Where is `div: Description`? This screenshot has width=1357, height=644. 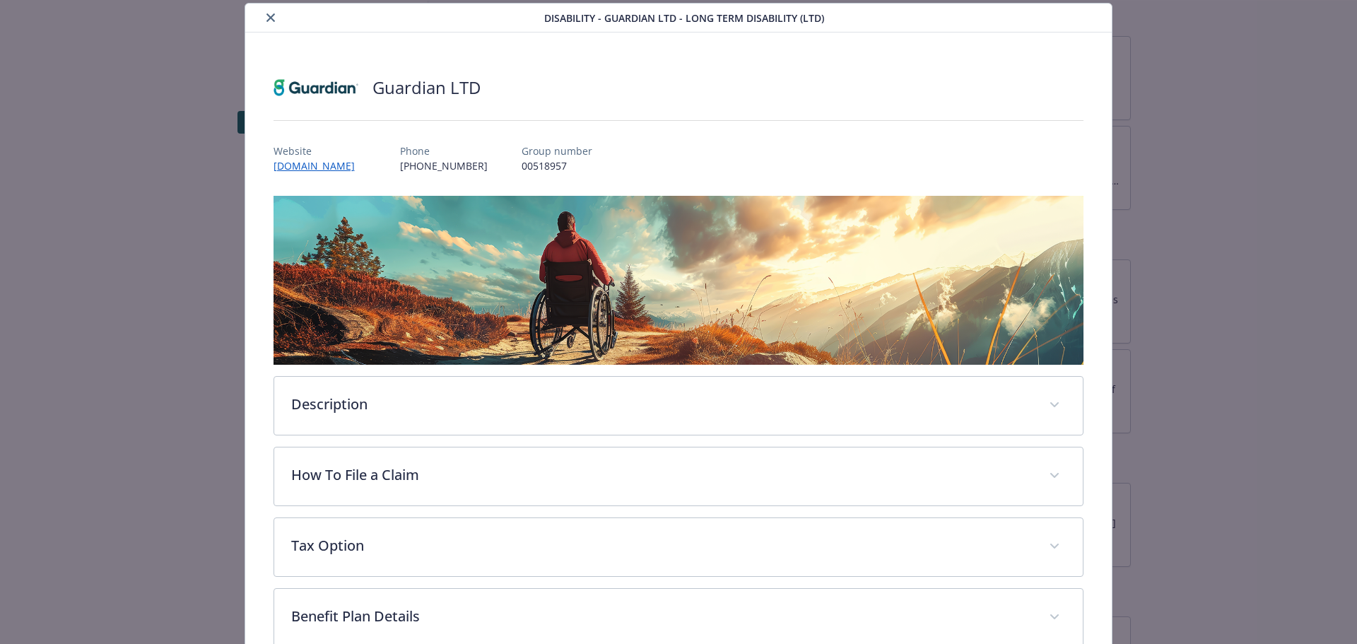
div: Description is located at coordinates (678, 406).